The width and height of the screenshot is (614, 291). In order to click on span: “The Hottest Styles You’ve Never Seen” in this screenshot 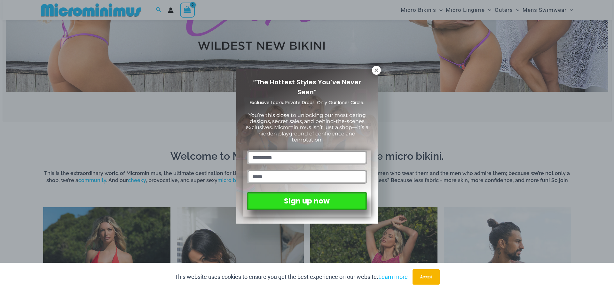, I will do `click(307, 87)`.